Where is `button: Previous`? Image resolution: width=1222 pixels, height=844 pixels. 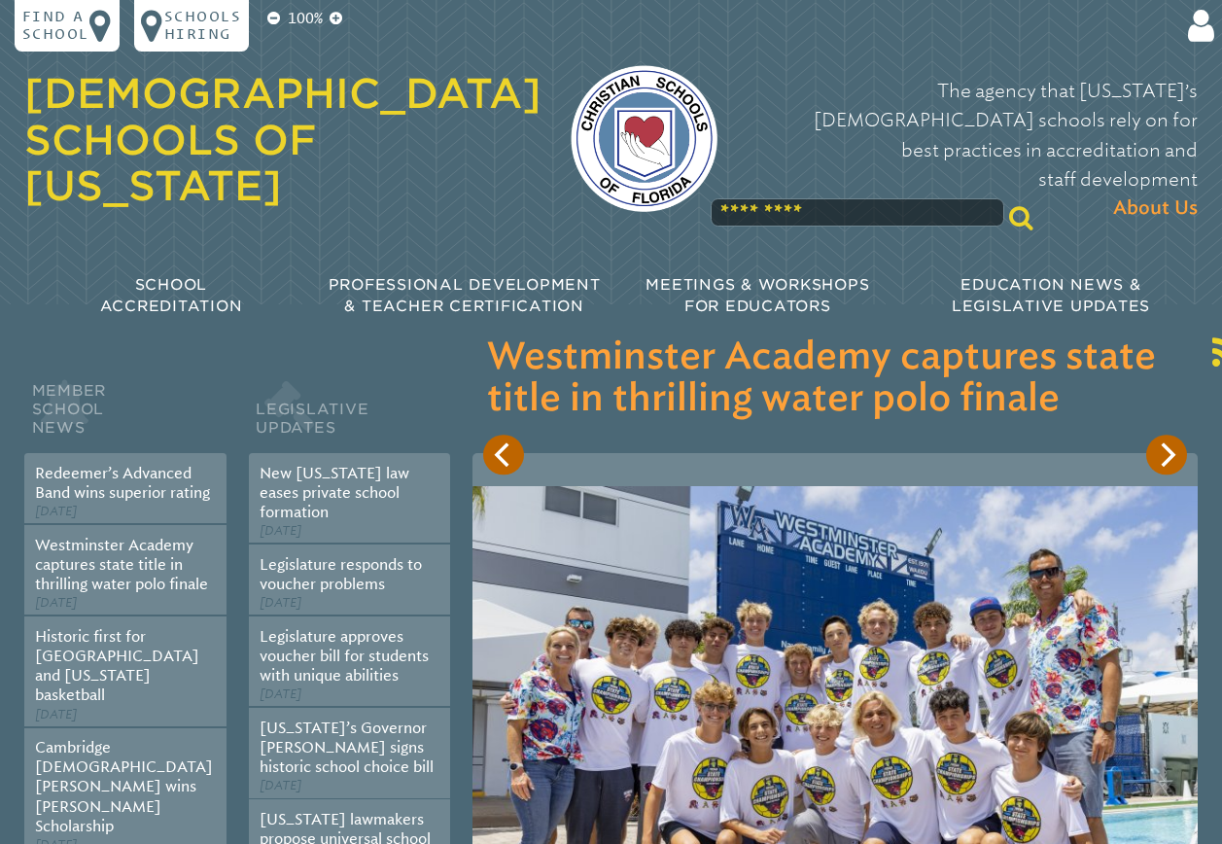
button: Previous is located at coordinates (502, 454).